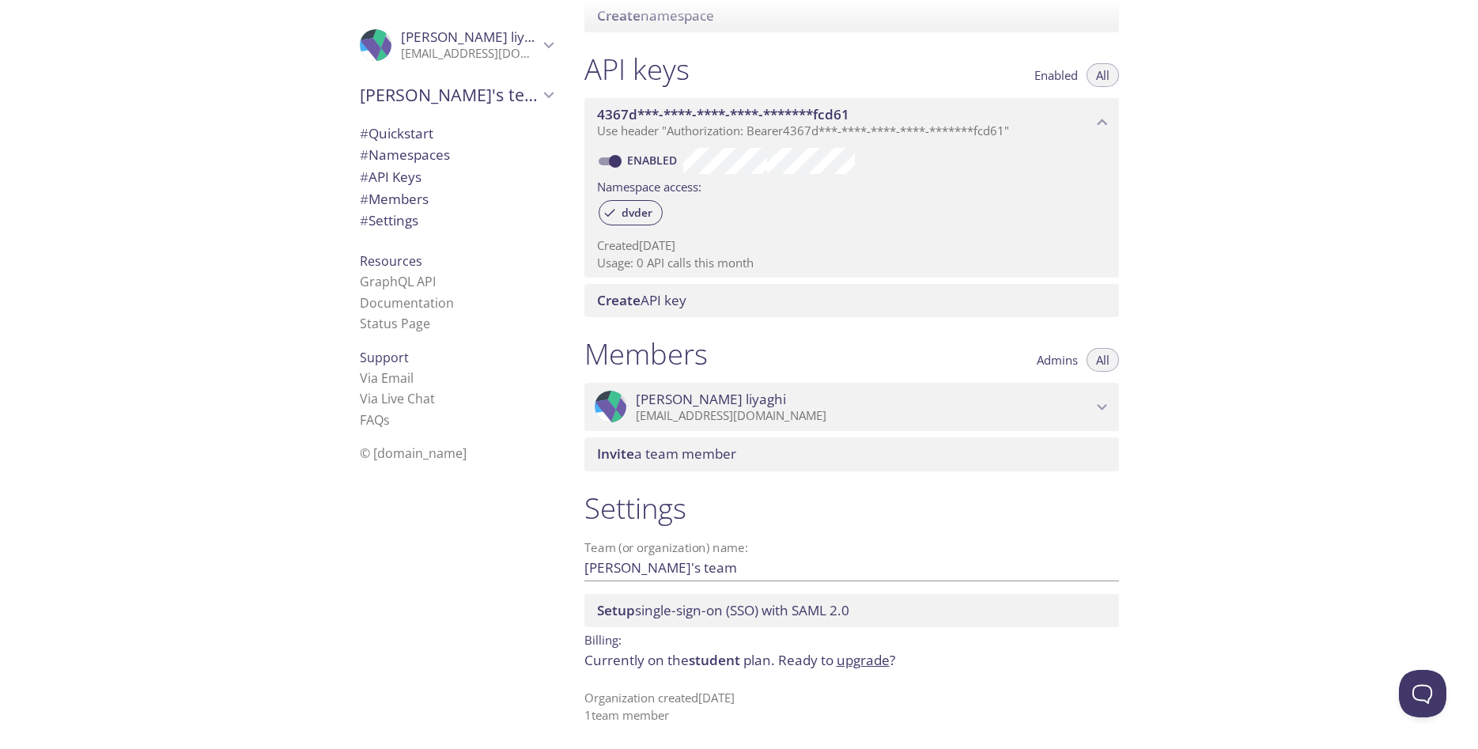 The width and height of the screenshot is (1478, 749). I want to click on h1: Members, so click(646, 354).